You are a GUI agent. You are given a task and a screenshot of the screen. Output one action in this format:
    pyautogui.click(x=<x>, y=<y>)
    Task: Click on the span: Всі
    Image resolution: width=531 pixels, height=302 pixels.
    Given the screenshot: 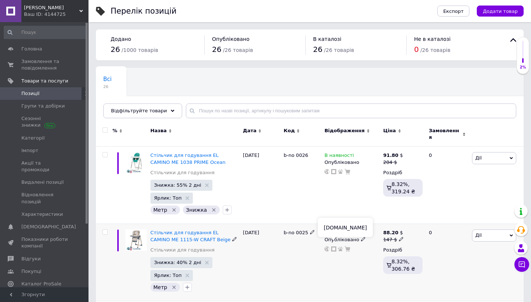 What is the action you would take?
    pyautogui.click(x=107, y=79)
    